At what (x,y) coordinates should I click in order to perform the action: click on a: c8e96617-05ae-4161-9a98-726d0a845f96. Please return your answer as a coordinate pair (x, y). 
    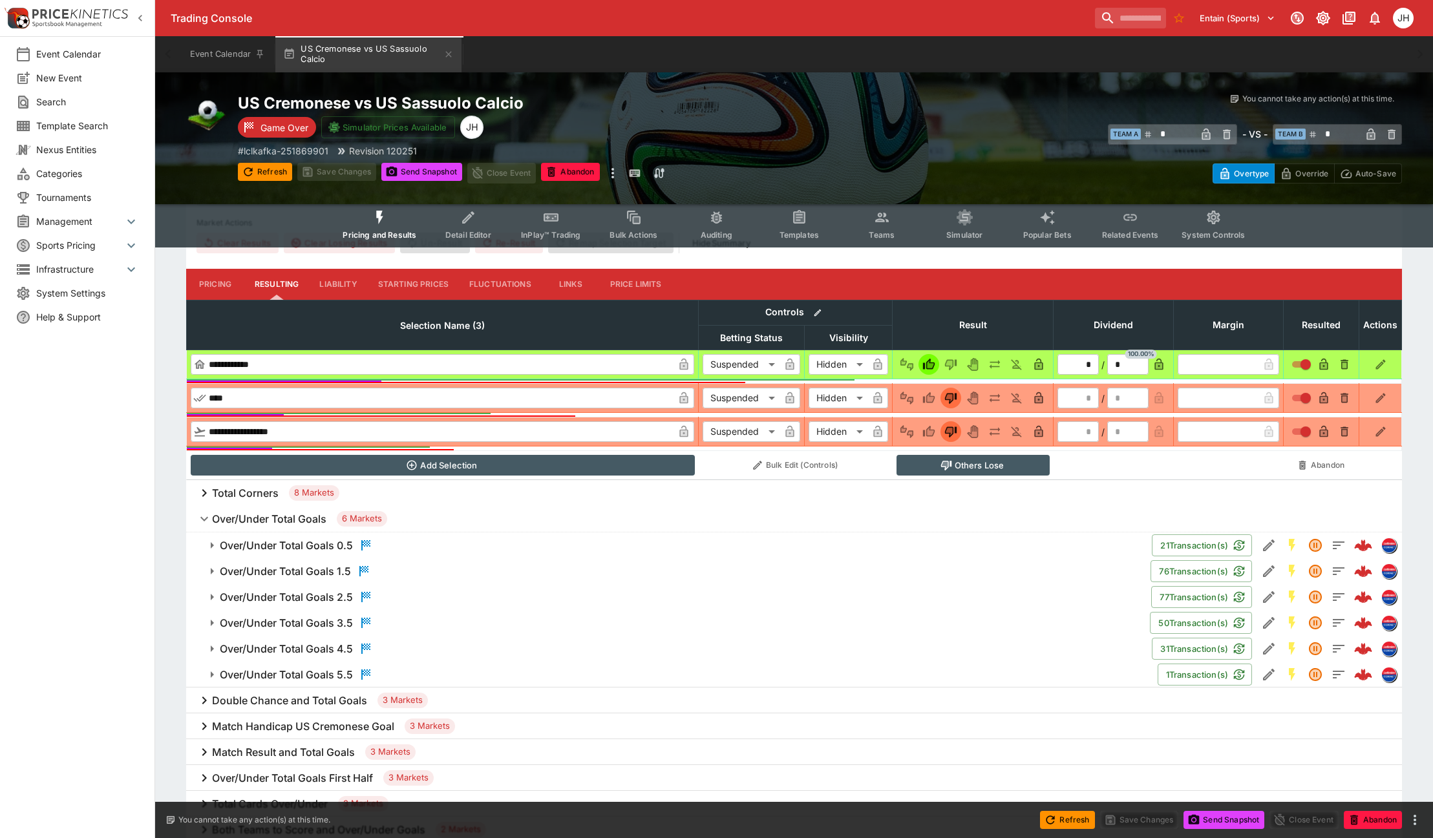
    Looking at the image, I should click on (1363, 623).